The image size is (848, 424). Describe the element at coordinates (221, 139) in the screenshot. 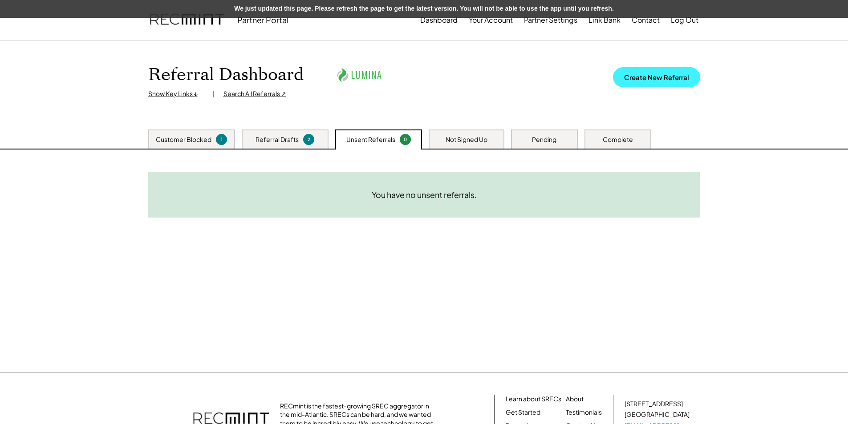

I see `div: 1` at that location.